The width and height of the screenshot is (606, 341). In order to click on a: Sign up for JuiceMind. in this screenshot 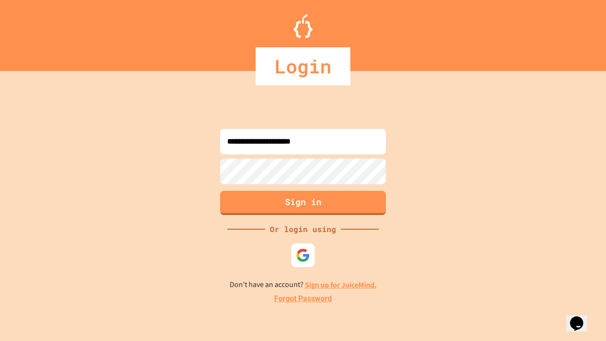, I will do `click(341, 285)`.